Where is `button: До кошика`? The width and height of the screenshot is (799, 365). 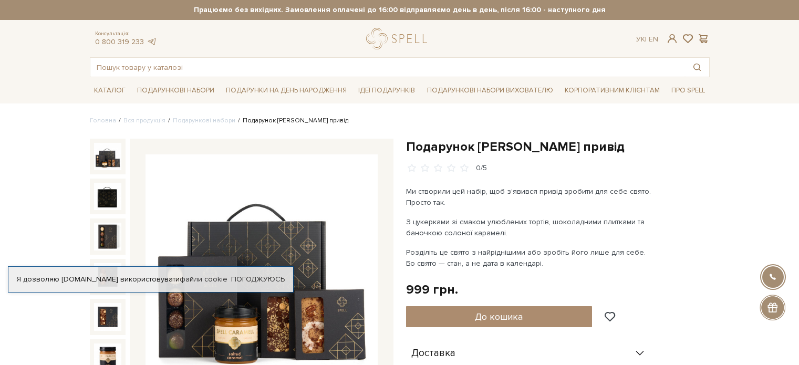 button: До кошика is located at coordinates (499, 317).